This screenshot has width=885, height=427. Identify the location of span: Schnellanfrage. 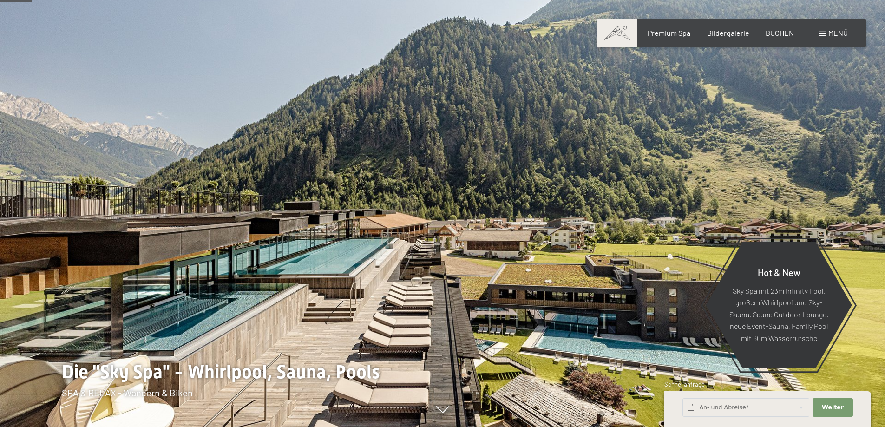
(684, 384).